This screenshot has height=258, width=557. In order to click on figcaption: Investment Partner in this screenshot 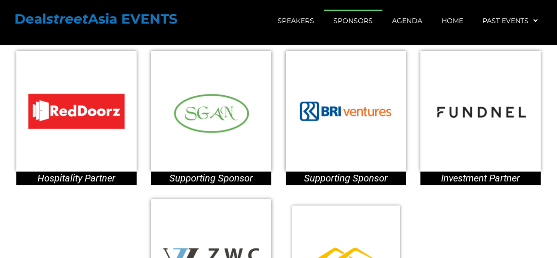, I will do `click(481, 178)`.